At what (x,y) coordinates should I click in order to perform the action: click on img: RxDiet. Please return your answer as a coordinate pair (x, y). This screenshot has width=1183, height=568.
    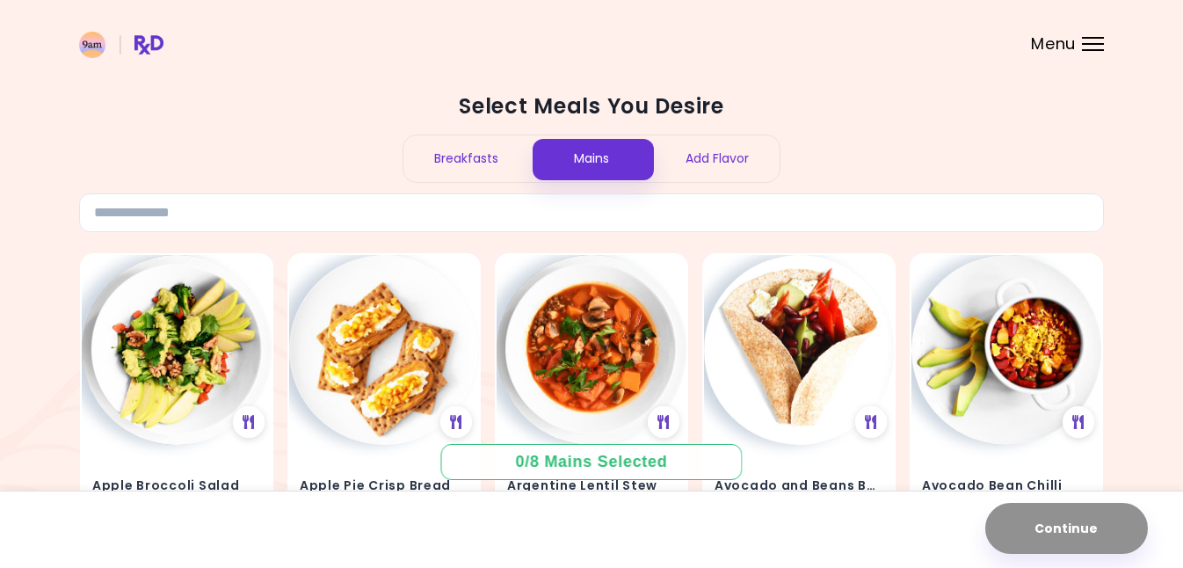
    Looking at the image, I should click on (121, 45).